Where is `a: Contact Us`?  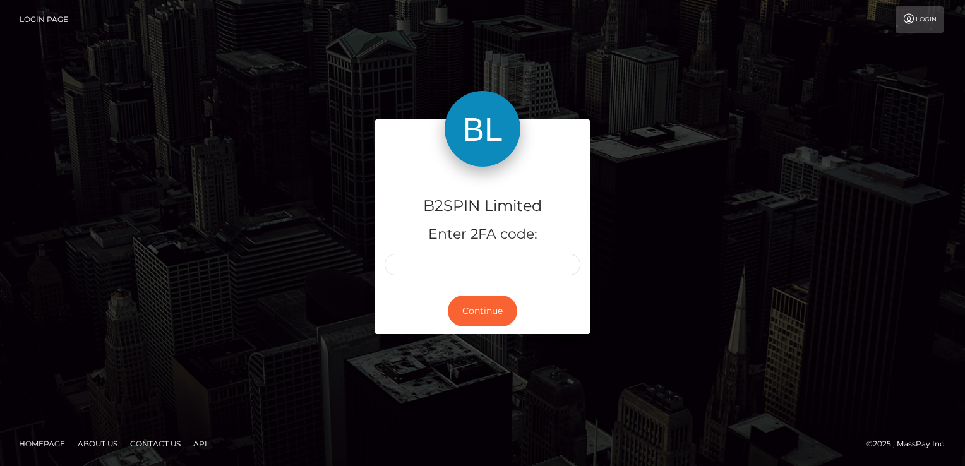
a: Contact Us is located at coordinates (155, 444).